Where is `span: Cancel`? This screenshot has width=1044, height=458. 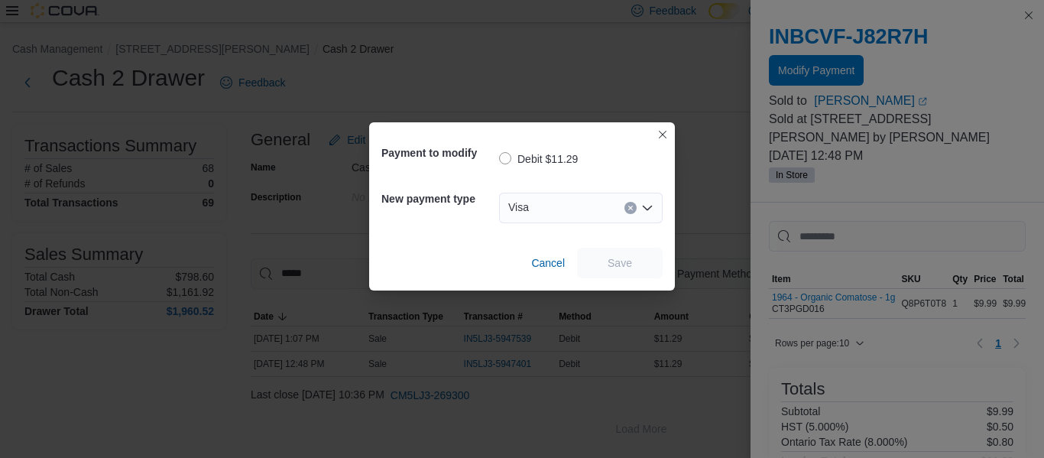 span: Cancel is located at coordinates (548, 263).